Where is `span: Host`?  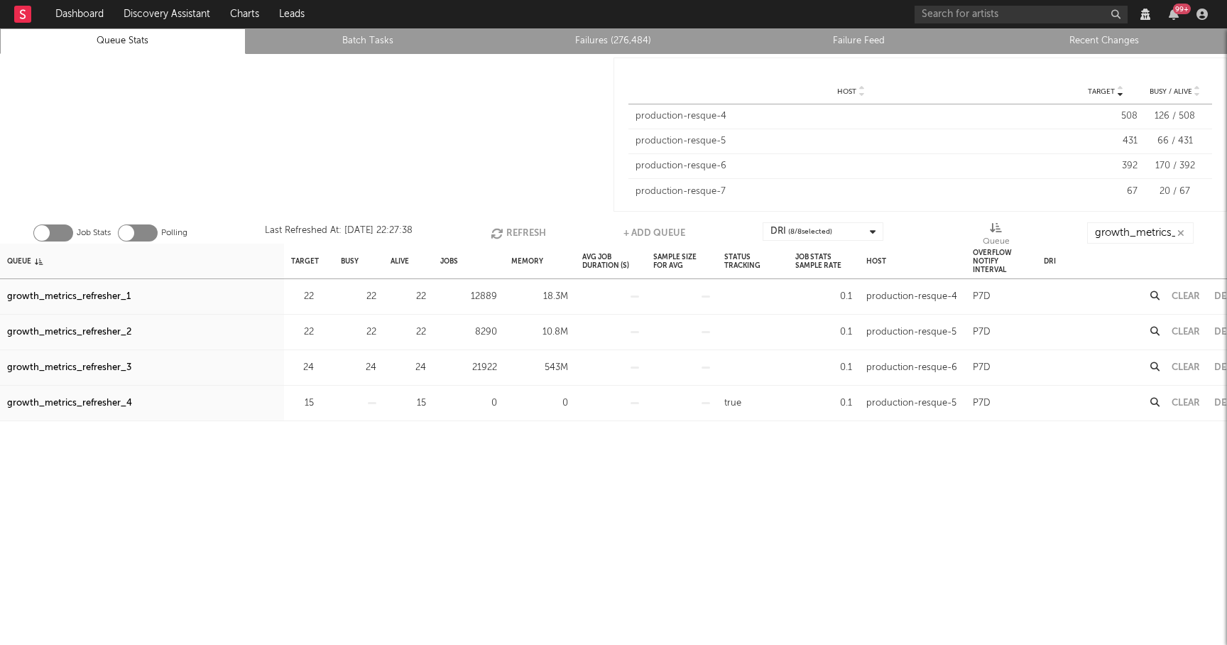 span: Host is located at coordinates (846, 92).